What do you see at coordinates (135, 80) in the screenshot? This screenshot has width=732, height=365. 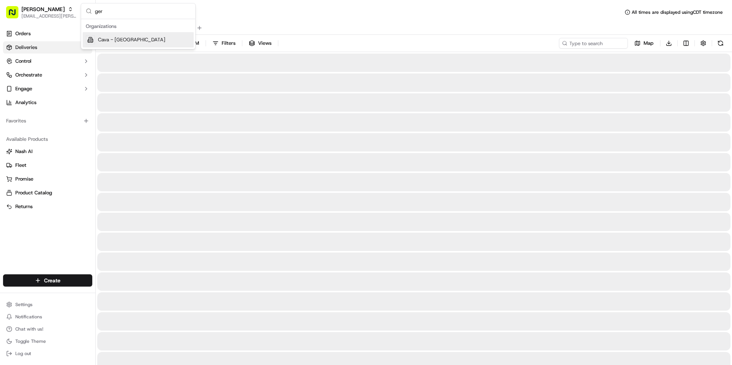 I see `button: Start new chat` at bounding box center [135, 80].